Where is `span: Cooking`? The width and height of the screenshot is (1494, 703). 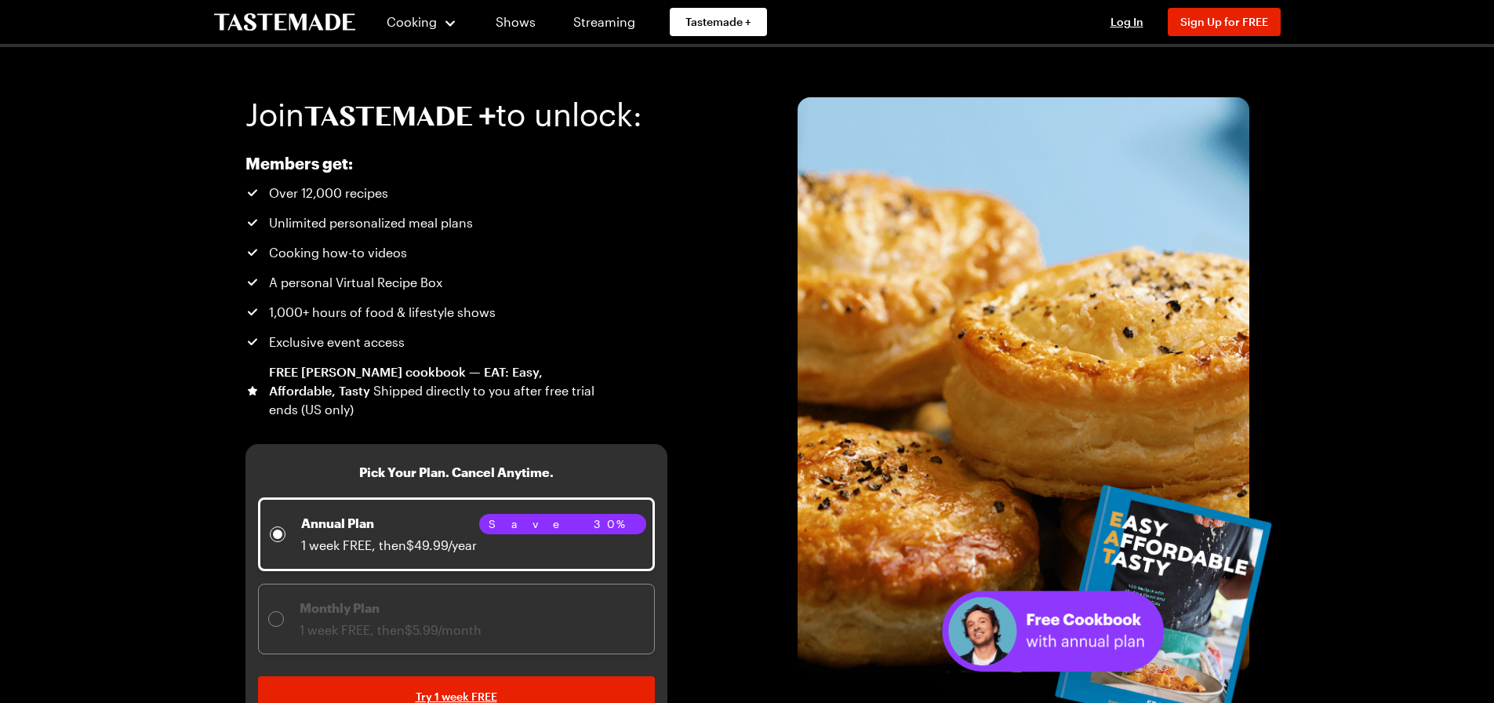 span: Cooking is located at coordinates (412, 21).